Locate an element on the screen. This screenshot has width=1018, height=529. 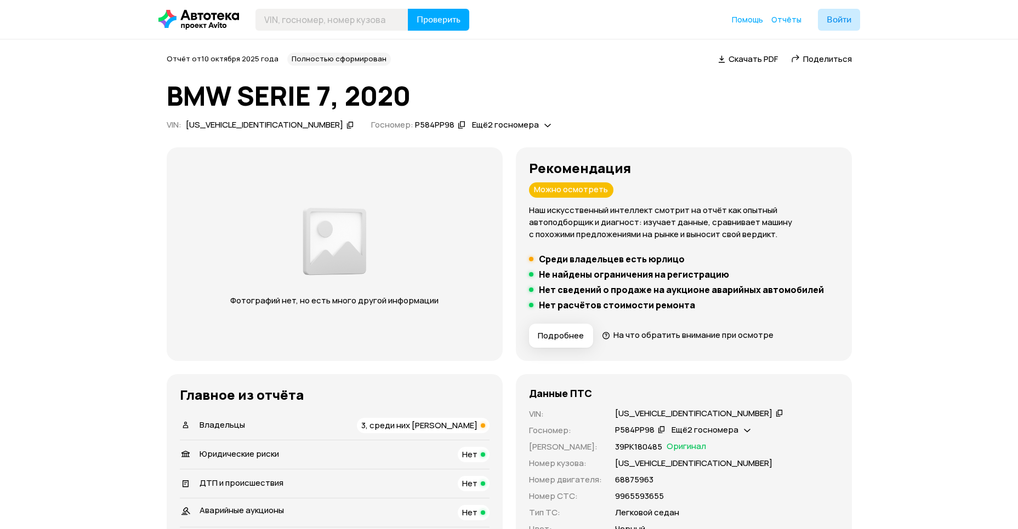
span: ДТП и происшествия is located at coordinates (241, 483).